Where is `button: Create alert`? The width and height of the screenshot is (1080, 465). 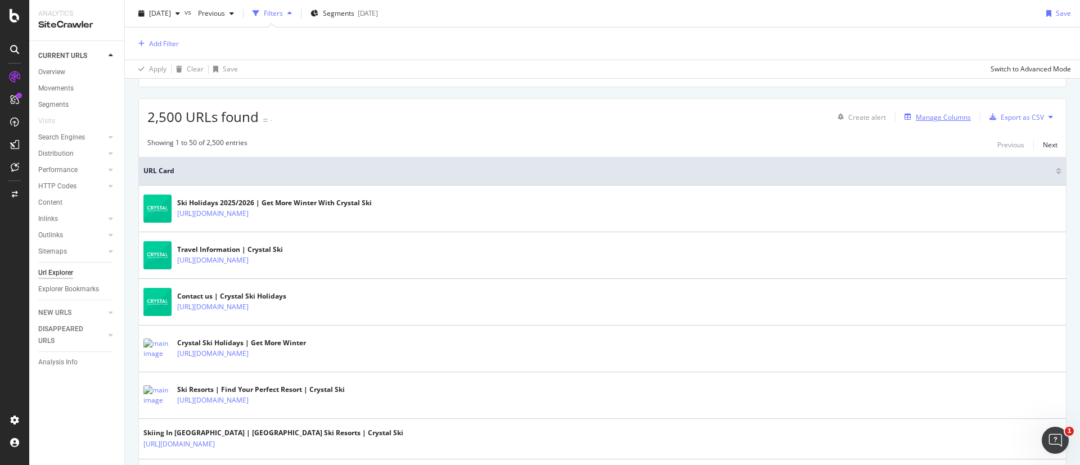
button: Create alert is located at coordinates (859, 117).